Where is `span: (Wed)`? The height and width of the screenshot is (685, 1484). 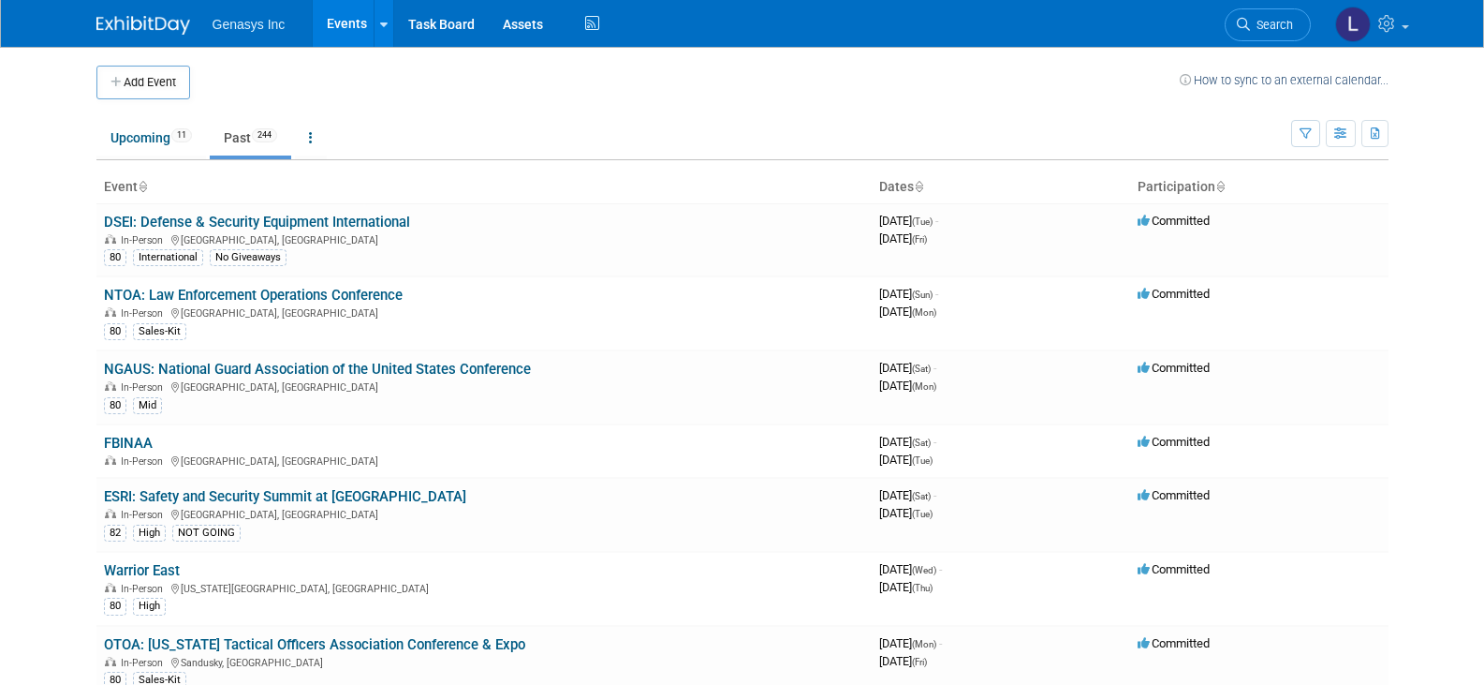
span: (Wed) is located at coordinates (924, 569).